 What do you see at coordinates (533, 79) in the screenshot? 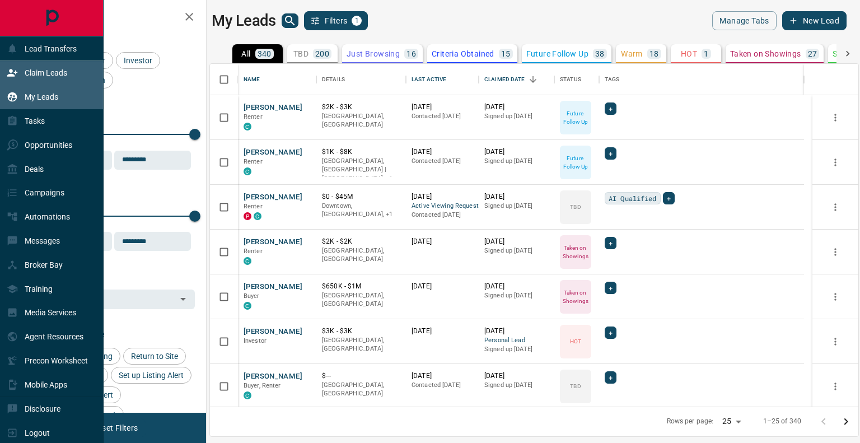
I see `button: Sort` at bounding box center [533, 79].